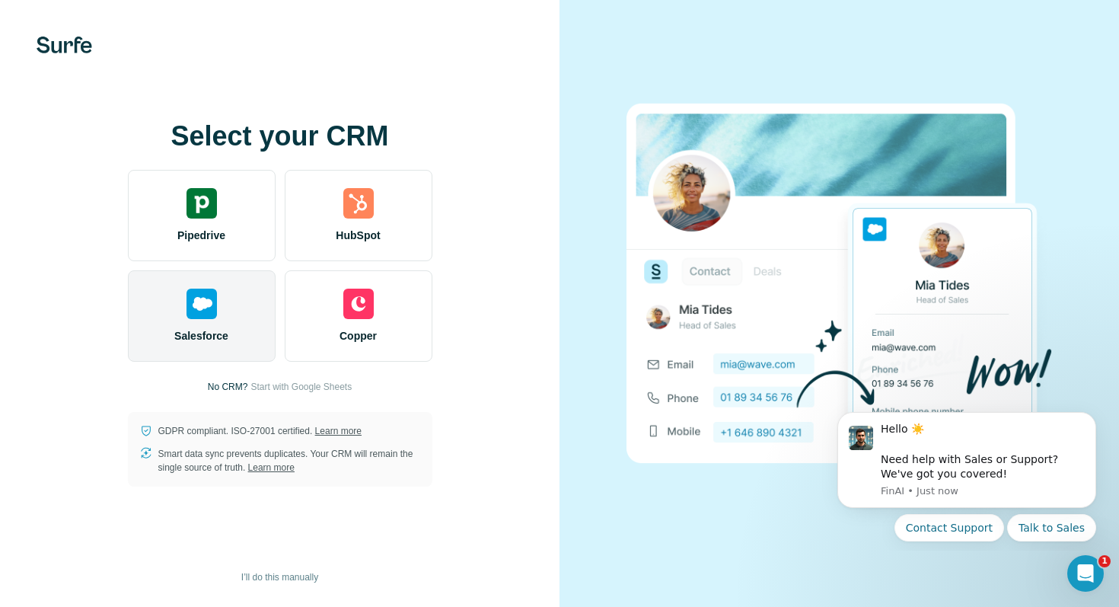 This screenshot has width=1119, height=607. What do you see at coordinates (201, 235) in the screenshot?
I see `span: Pipedrive` at bounding box center [201, 235].